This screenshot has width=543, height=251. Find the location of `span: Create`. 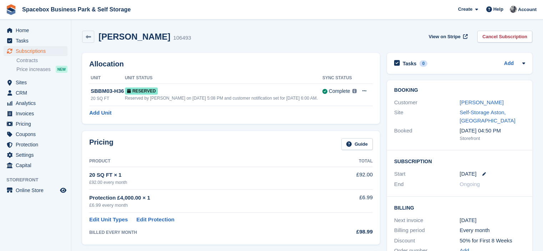

span: Create is located at coordinates (465, 9).